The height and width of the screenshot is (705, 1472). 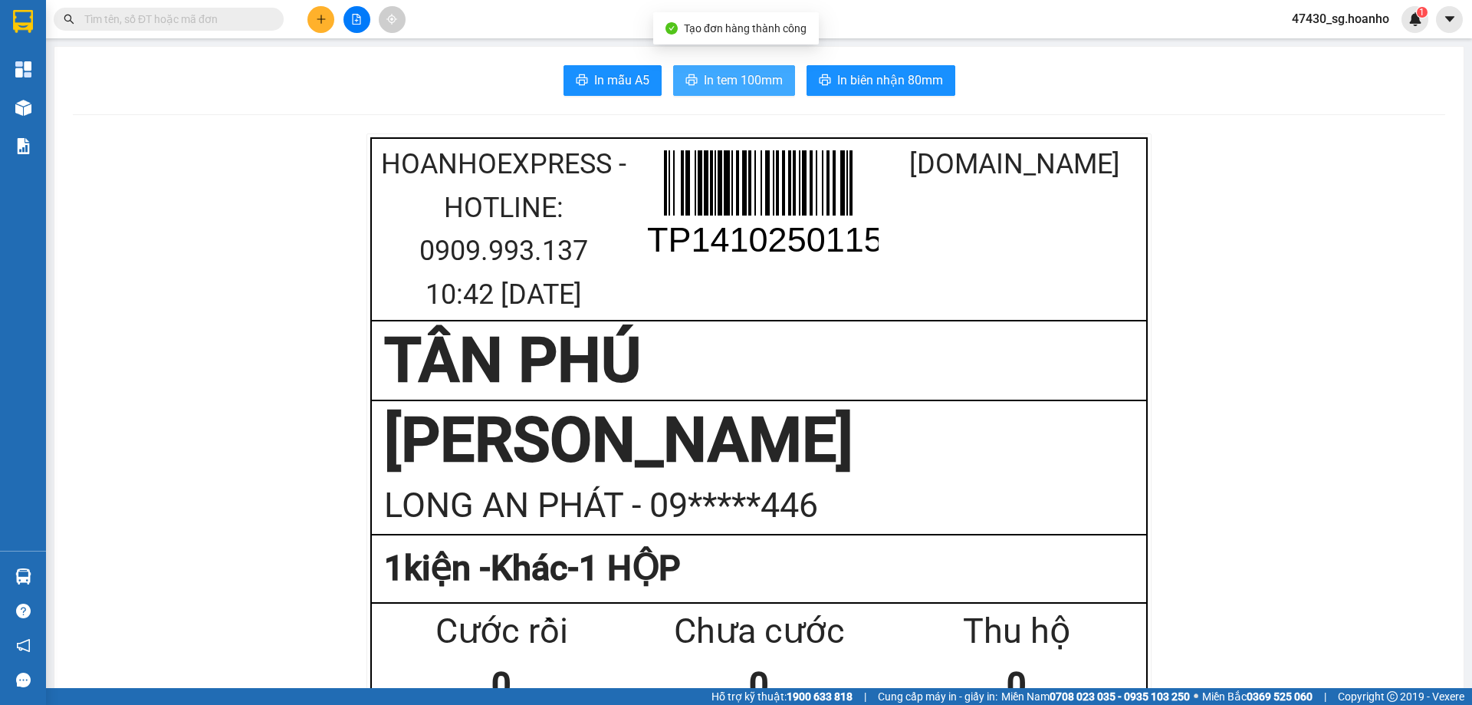 What do you see at coordinates (23, 679) in the screenshot?
I see `span: message` at bounding box center [23, 679].